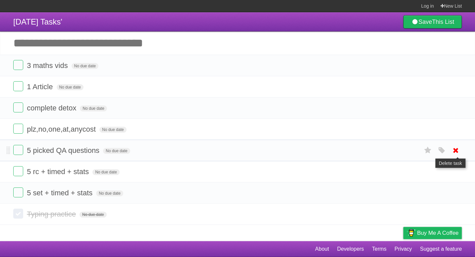 Image resolution: width=475 pixels, height=257 pixels. I want to click on span: 5 set + timed + stats, so click(60, 193).